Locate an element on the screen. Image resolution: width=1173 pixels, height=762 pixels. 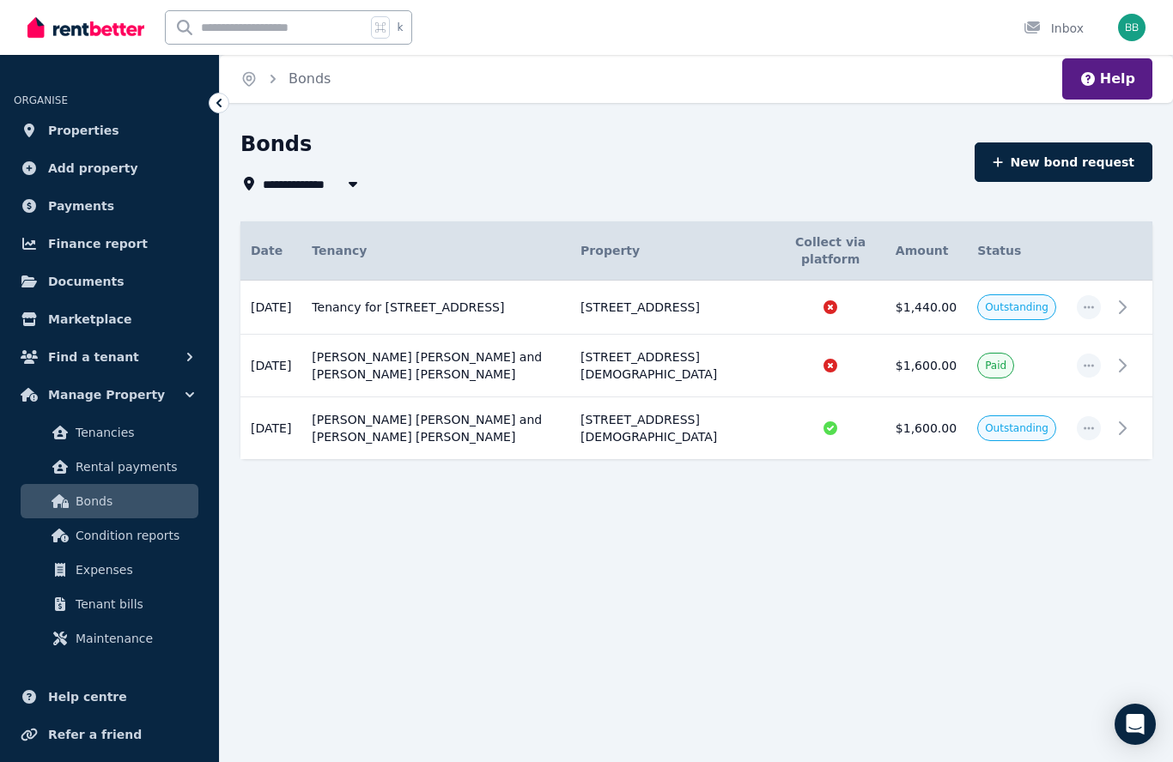
span: Tenant bills is located at coordinates (133, 604).